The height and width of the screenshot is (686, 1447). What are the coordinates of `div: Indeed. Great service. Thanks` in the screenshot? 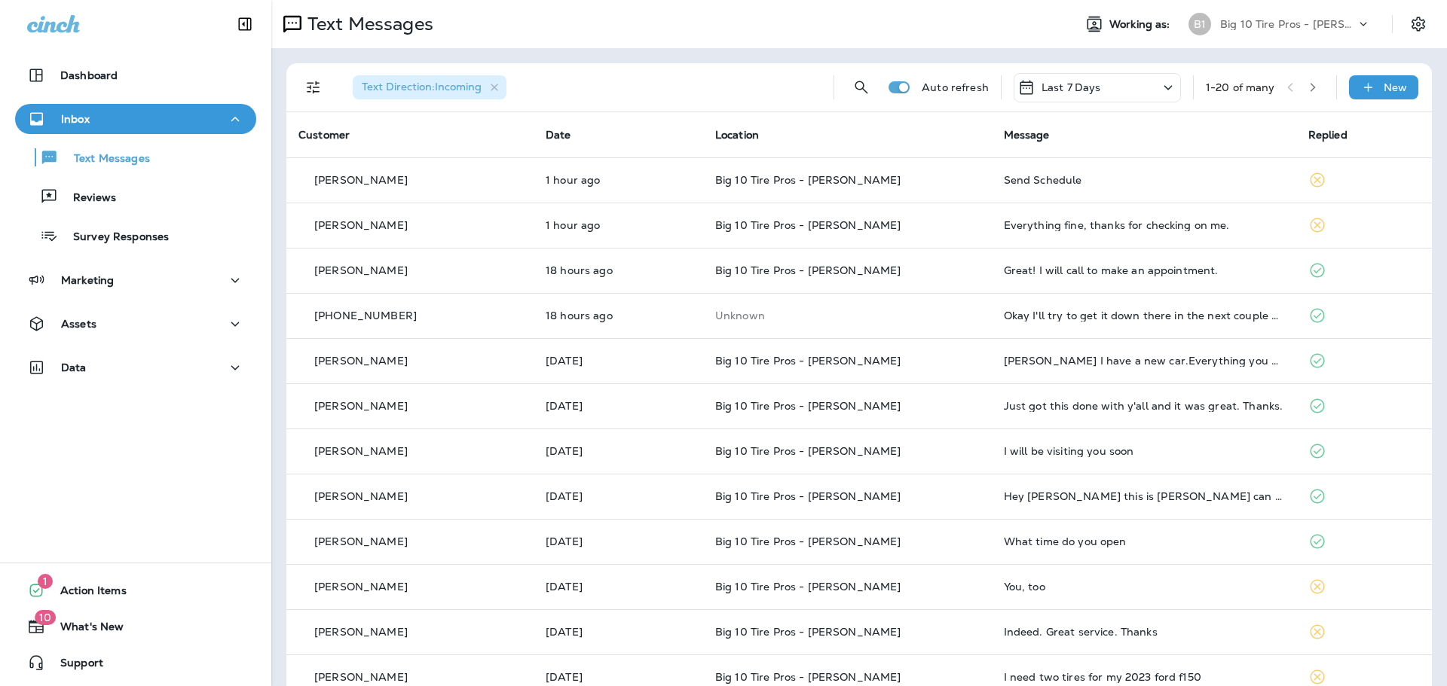 It's located at (1144, 632).